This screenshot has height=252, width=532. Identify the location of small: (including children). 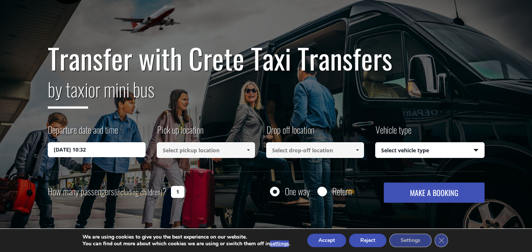
(138, 192).